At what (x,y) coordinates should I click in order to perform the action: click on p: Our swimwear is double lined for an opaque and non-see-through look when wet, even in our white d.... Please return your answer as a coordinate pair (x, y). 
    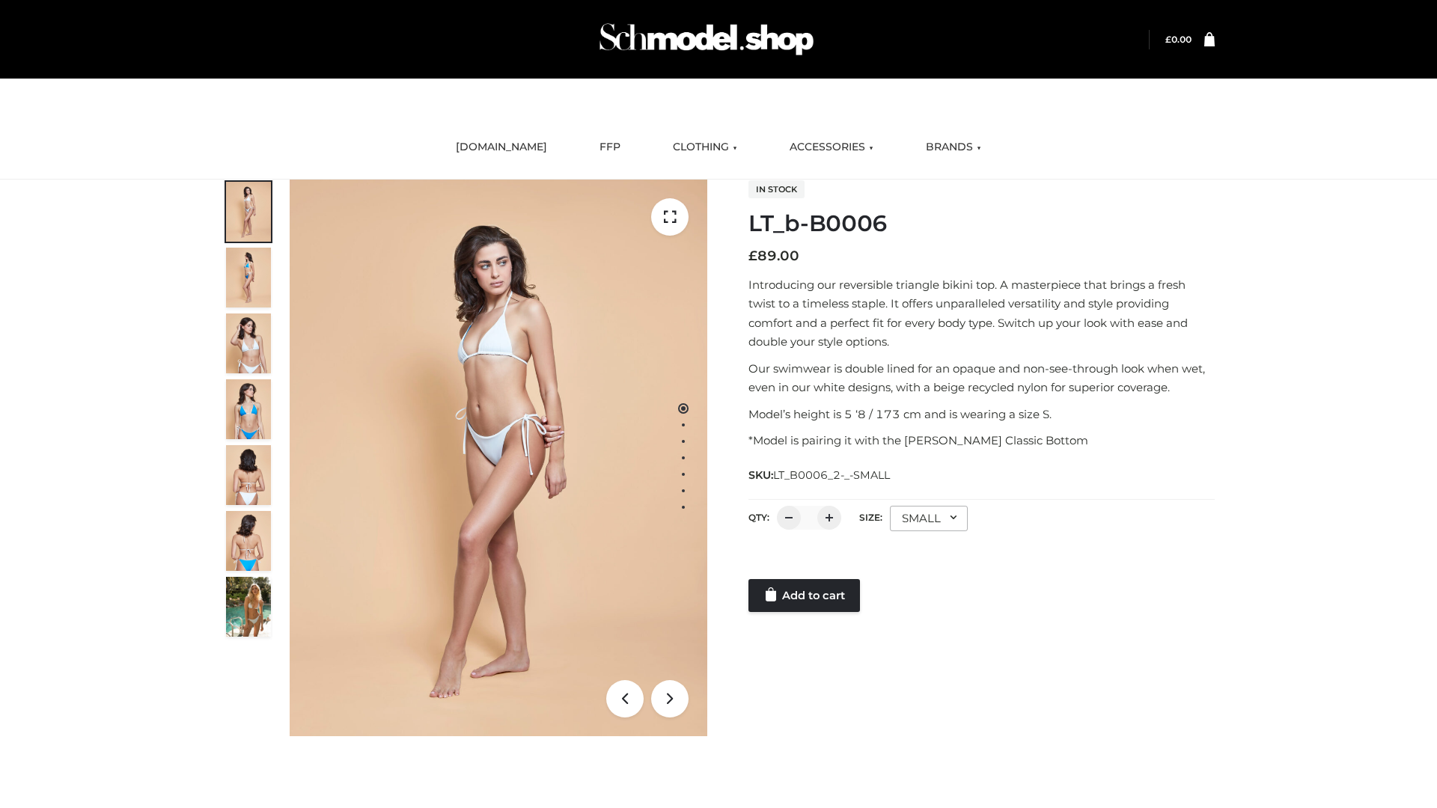
    Looking at the image, I should click on (981, 378).